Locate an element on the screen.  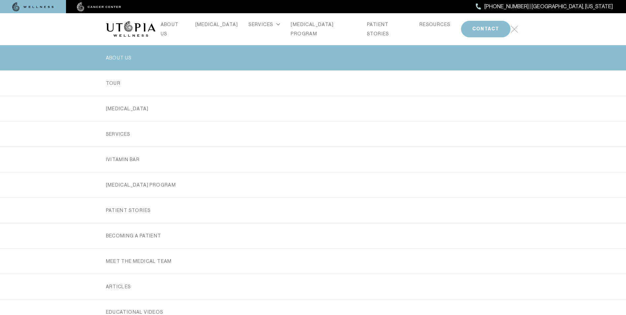
img: wellness is located at coordinates (33, 7).